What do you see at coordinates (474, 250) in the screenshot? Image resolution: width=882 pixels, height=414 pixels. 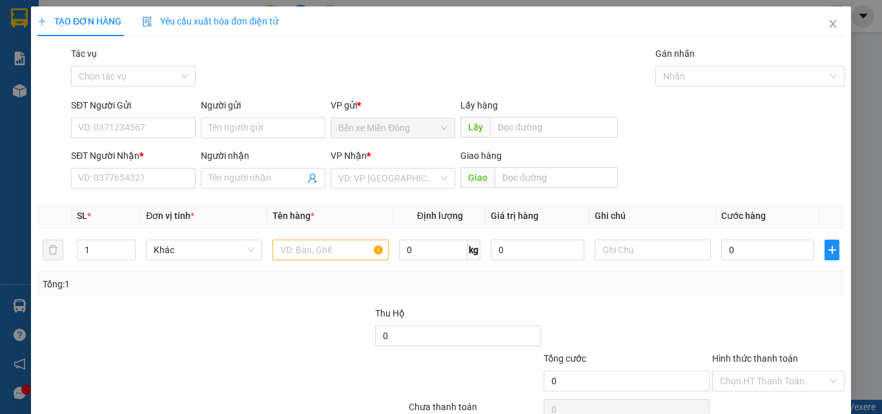 I see `span: kg` at bounding box center [474, 250].